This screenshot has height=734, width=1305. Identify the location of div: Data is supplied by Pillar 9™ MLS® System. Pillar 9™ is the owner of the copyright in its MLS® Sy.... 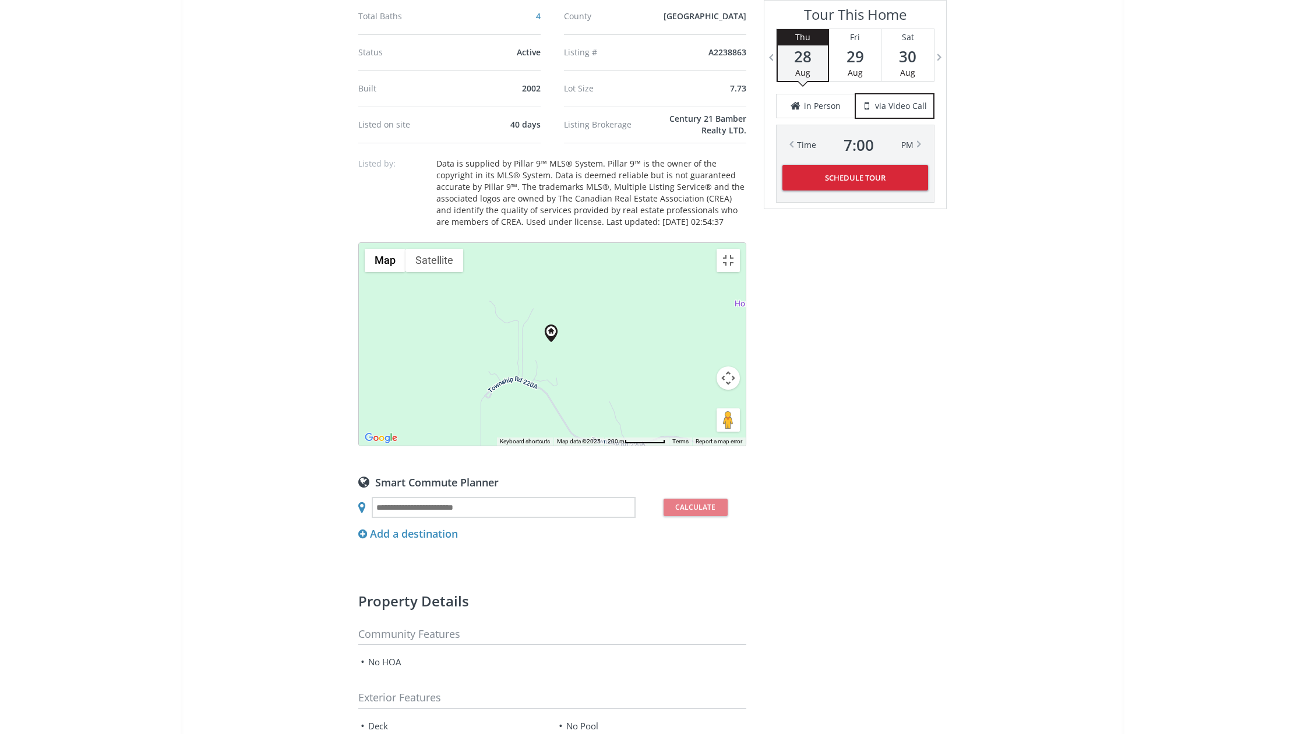
(591, 193).